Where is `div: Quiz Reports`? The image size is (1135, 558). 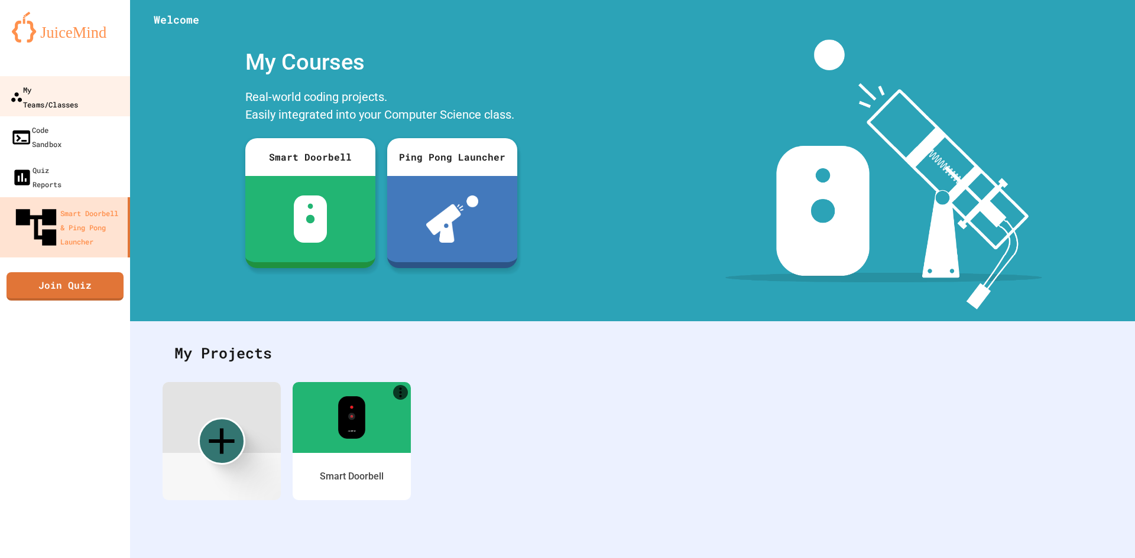 div: Quiz Reports is located at coordinates (37, 177).